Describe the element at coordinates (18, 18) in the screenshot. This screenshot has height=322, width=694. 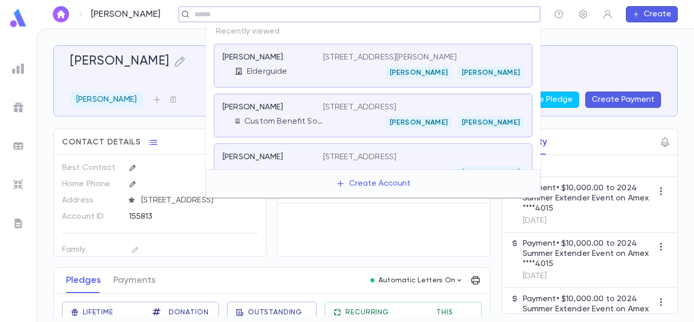
I see `img: logo` at that location.